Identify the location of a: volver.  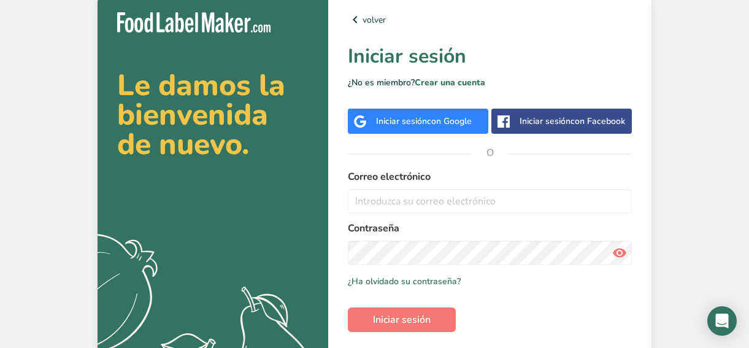
(489, 20).